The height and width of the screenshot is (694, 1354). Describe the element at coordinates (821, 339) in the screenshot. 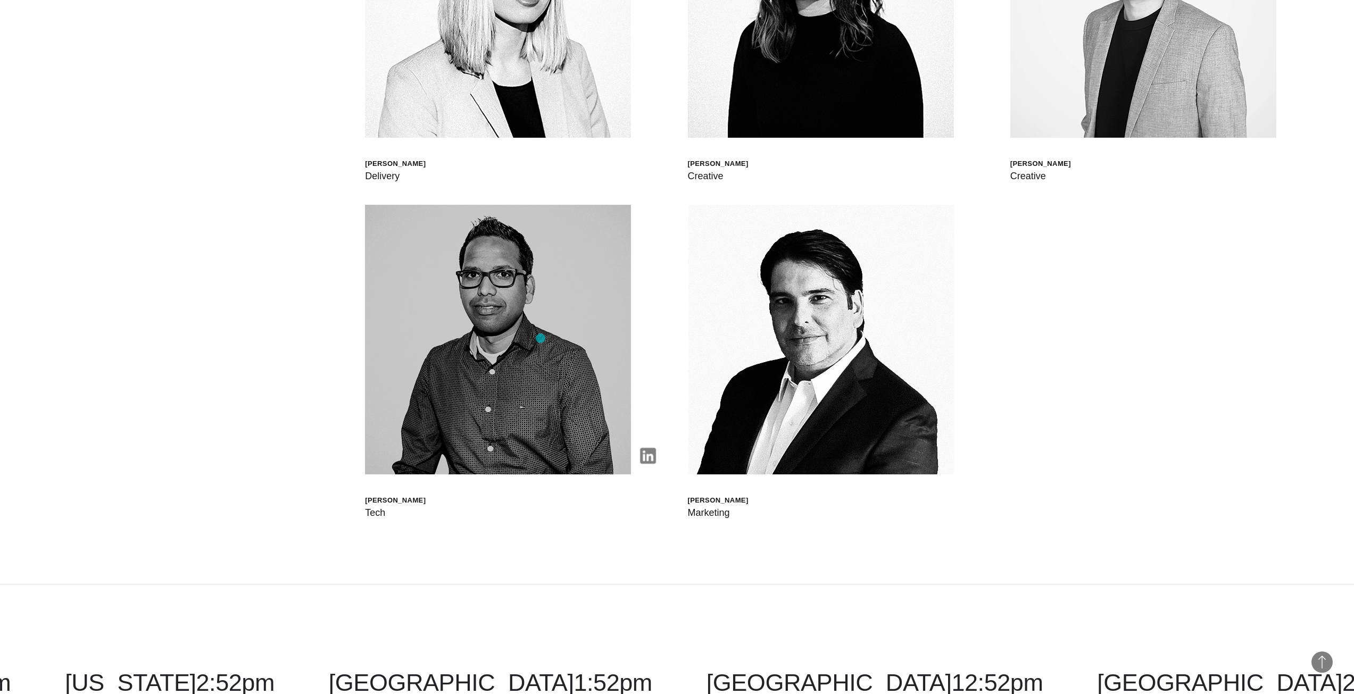

I see `img: Mauricio Sauma` at that location.